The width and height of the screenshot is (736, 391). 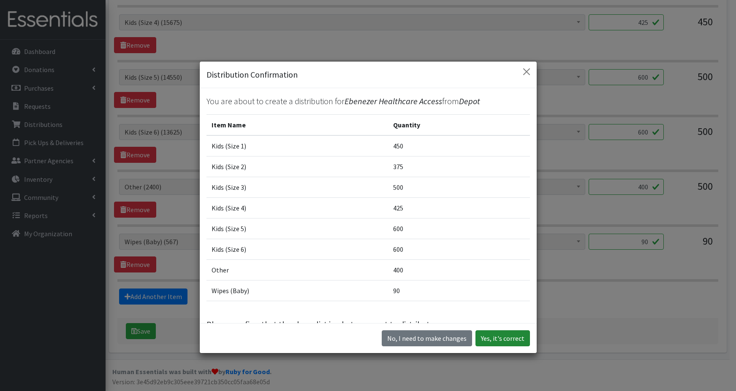 I want to click on button: Close, so click(x=526, y=72).